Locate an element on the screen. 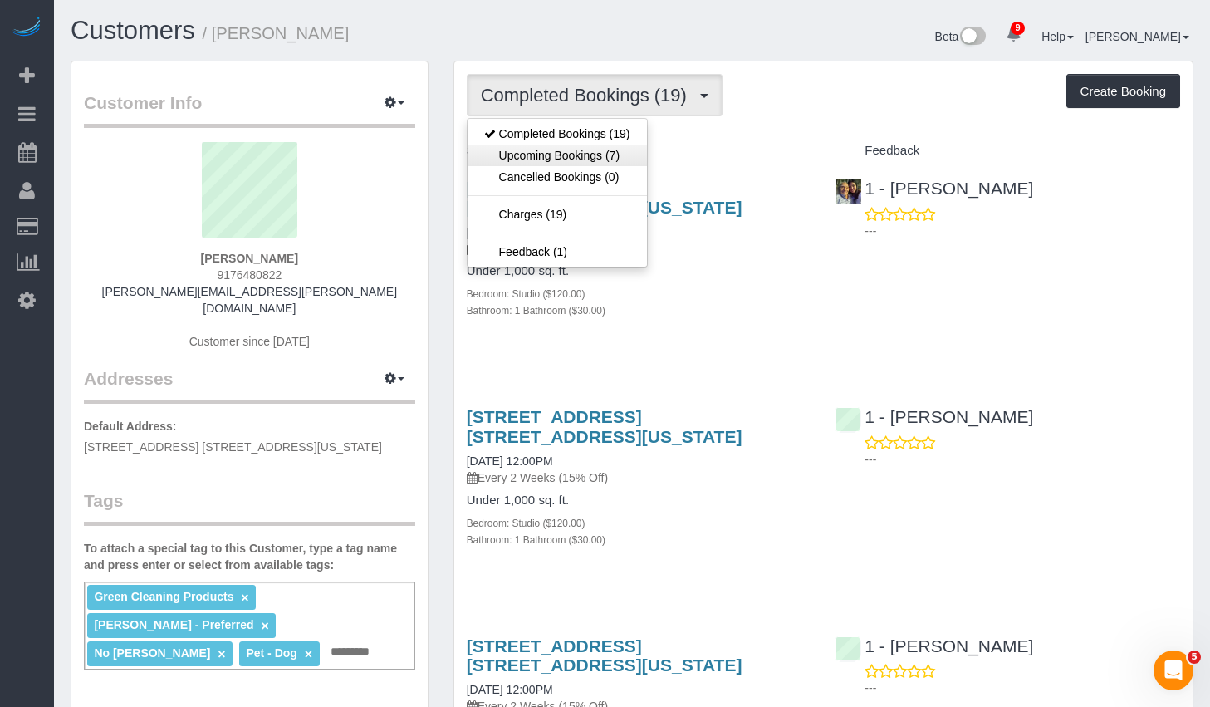 The height and width of the screenshot is (707, 1210). img: New interface is located at coordinates (972, 37).